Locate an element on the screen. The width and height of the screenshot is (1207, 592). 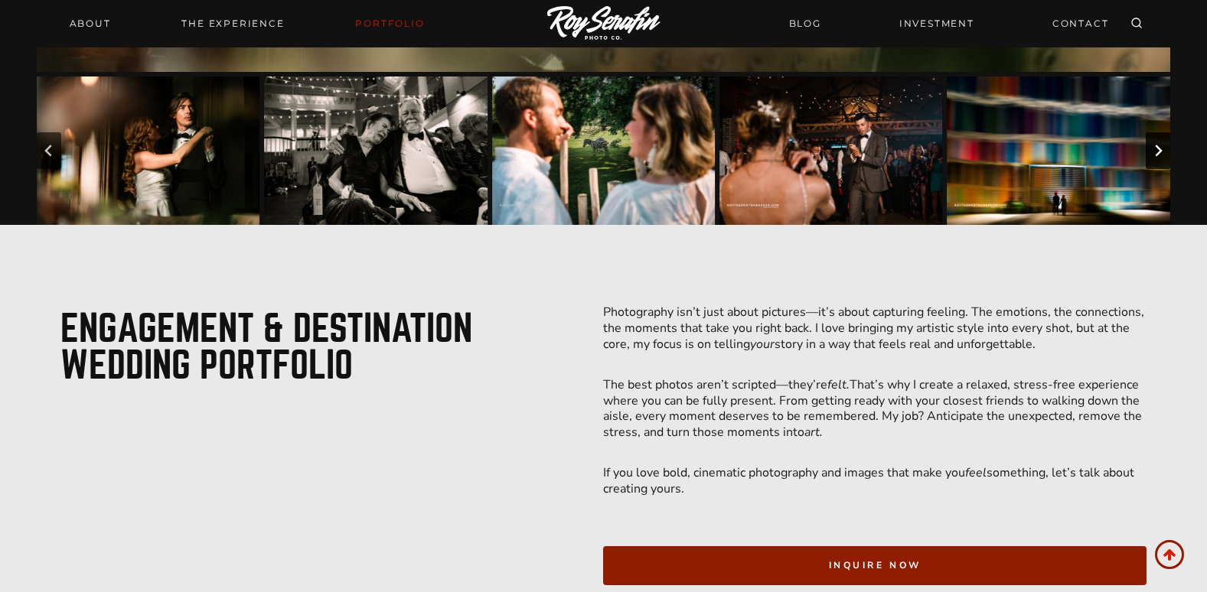
li: Go to slide 2 is located at coordinates (375, 151).